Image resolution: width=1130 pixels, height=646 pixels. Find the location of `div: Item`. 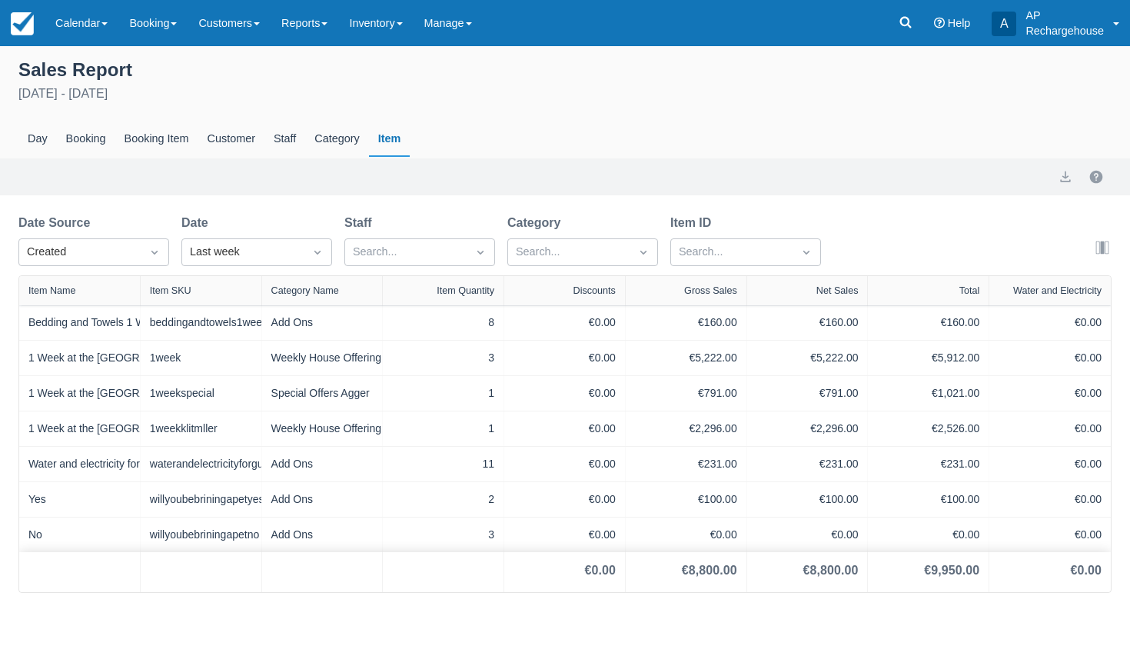

div: Item is located at coordinates (390, 139).